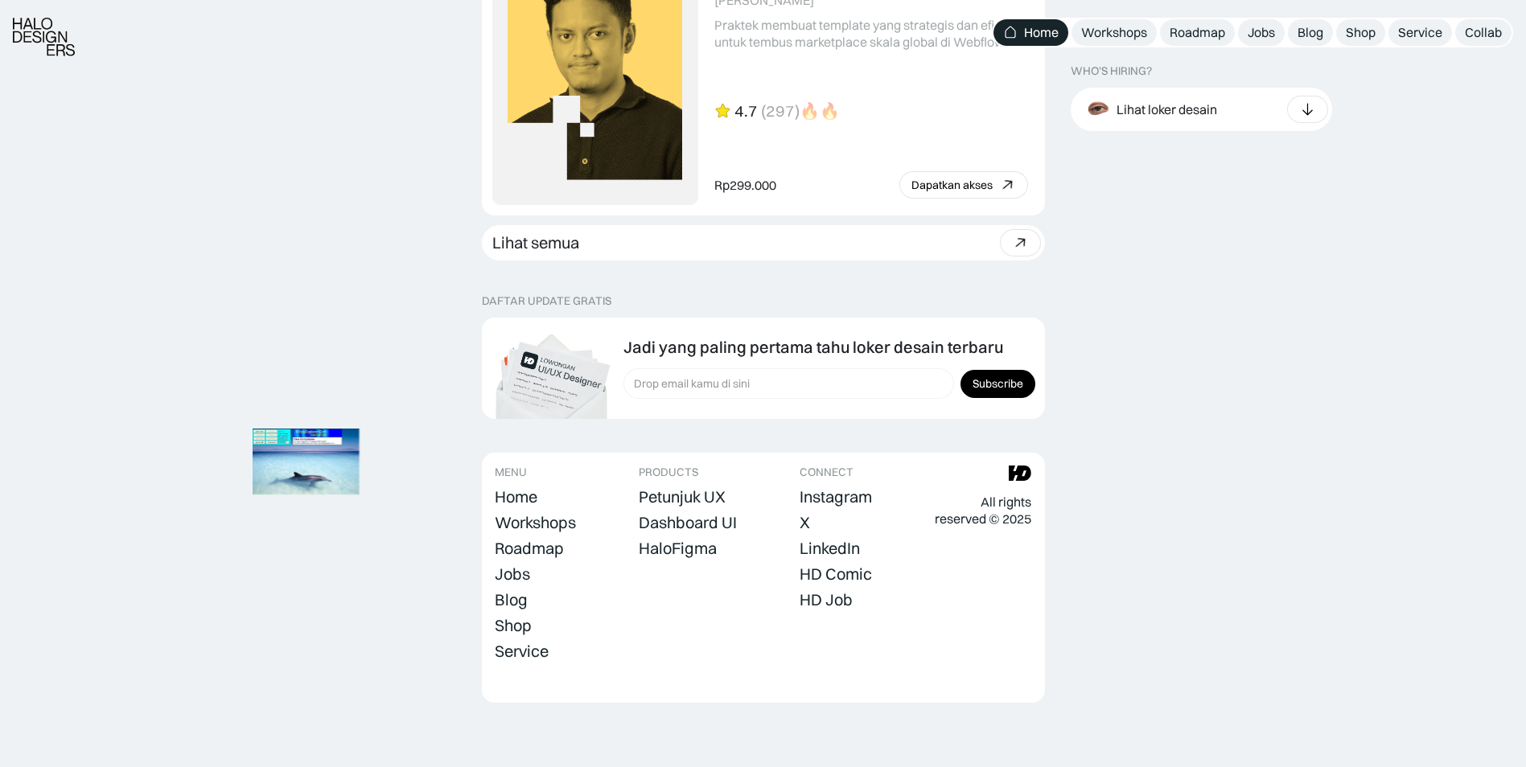 Image resolution: width=1526 pixels, height=767 pixels. Describe the element at coordinates (682, 497) in the screenshot. I see `div: Petunjuk UX` at that location.